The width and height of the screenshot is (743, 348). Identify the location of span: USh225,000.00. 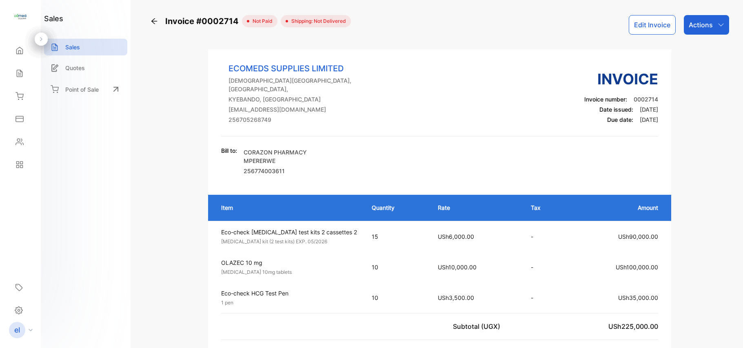
(633, 327).